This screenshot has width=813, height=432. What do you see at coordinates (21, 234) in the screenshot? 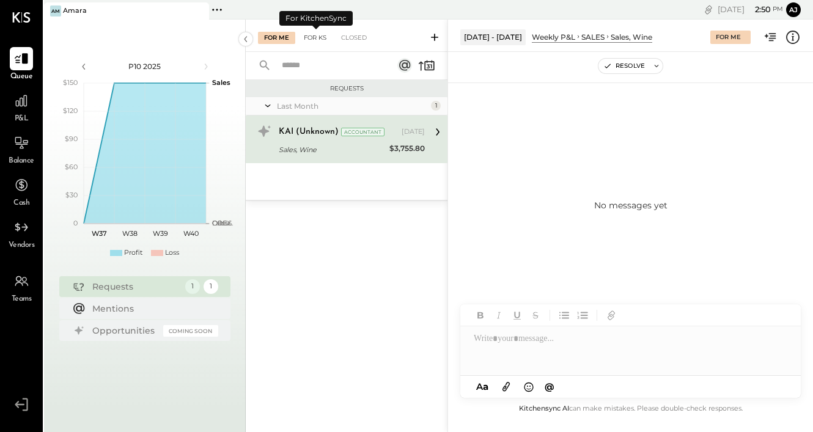
I see `a: Vendors` at bounding box center [21, 234].